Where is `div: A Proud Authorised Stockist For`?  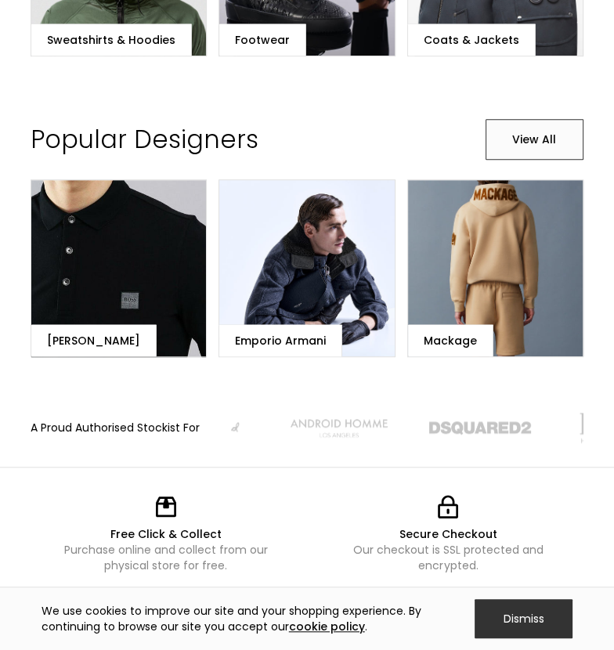 div: A Proud Authorised Stockist For is located at coordinates (115, 428).